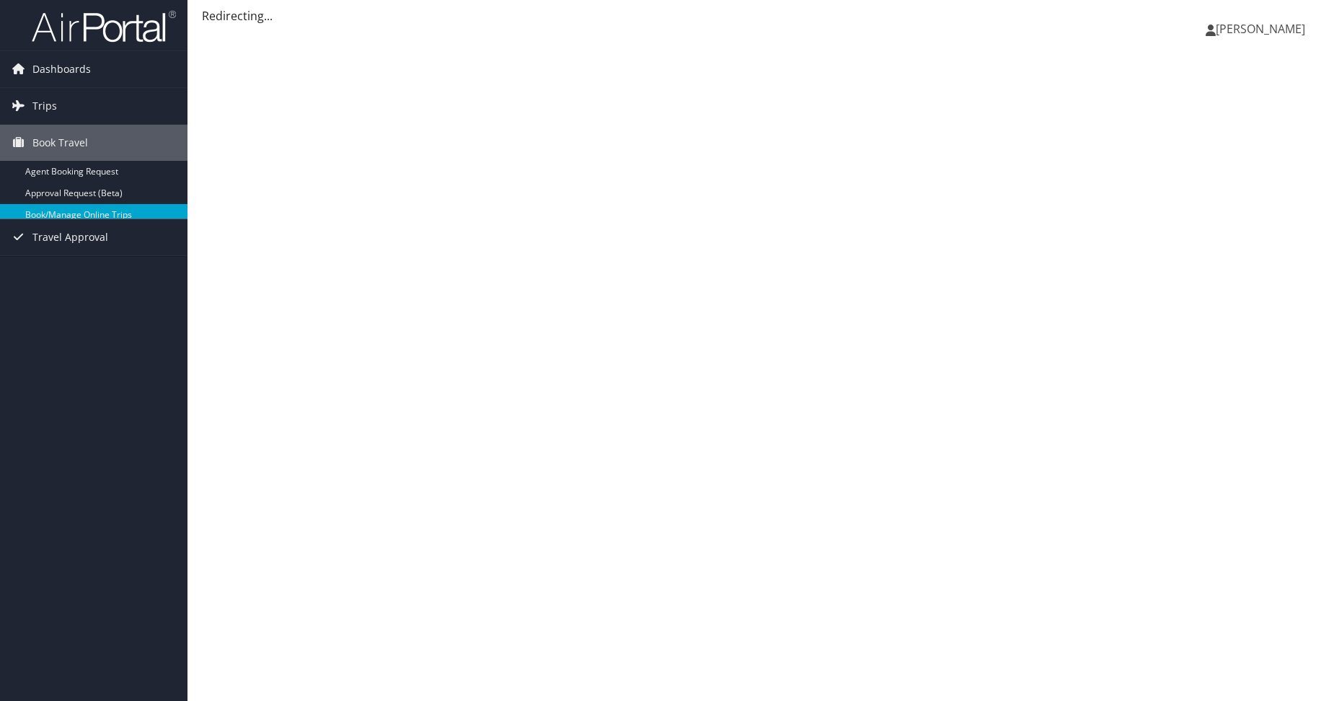 Image resolution: width=1334 pixels, height=701 pixels. Describe the element at coordinates (61, 69) in the screenshot. I see `span: Dashboards` at that location.